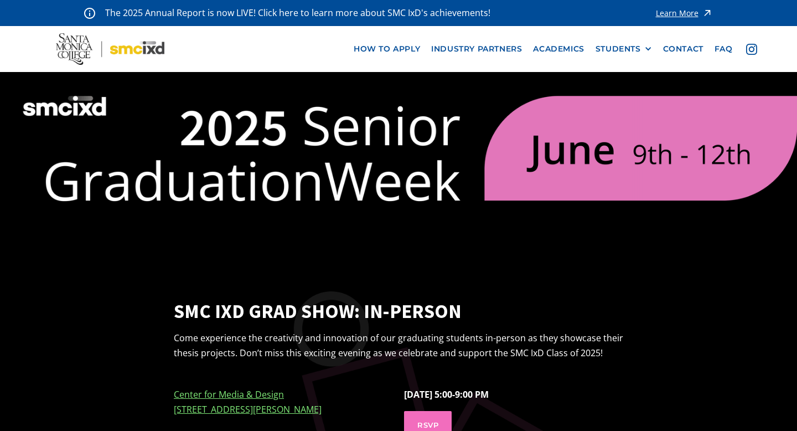 Image resolution: width=797 pixels, height=431 pixels. I want to click on img: icon - arrow - alert, so click(707, 13).